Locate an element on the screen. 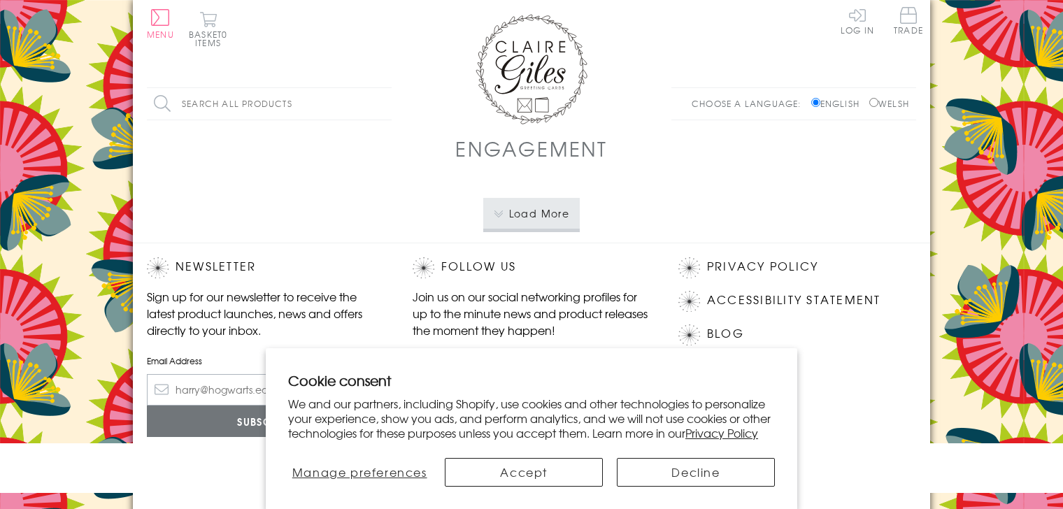 The image size is (1063, 509). input: English is located at coordinates (816, 102).